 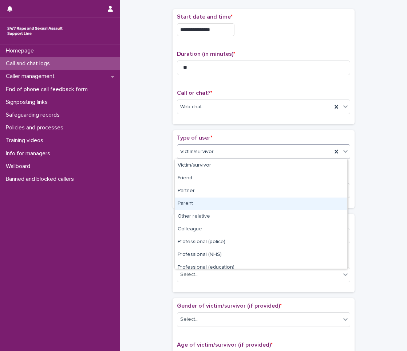 I want to click on p: Signposting links, so click(x=28, y=102).